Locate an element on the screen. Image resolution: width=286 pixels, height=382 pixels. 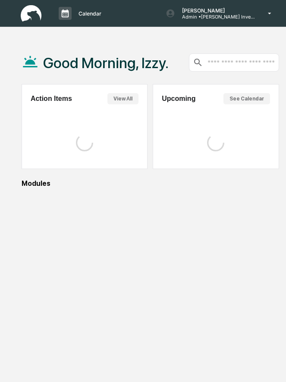
h2: Action Items is located at coordinates (51, 99).